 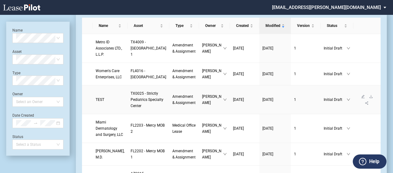 I want to click on button: Help, so click(x=369, y=161).